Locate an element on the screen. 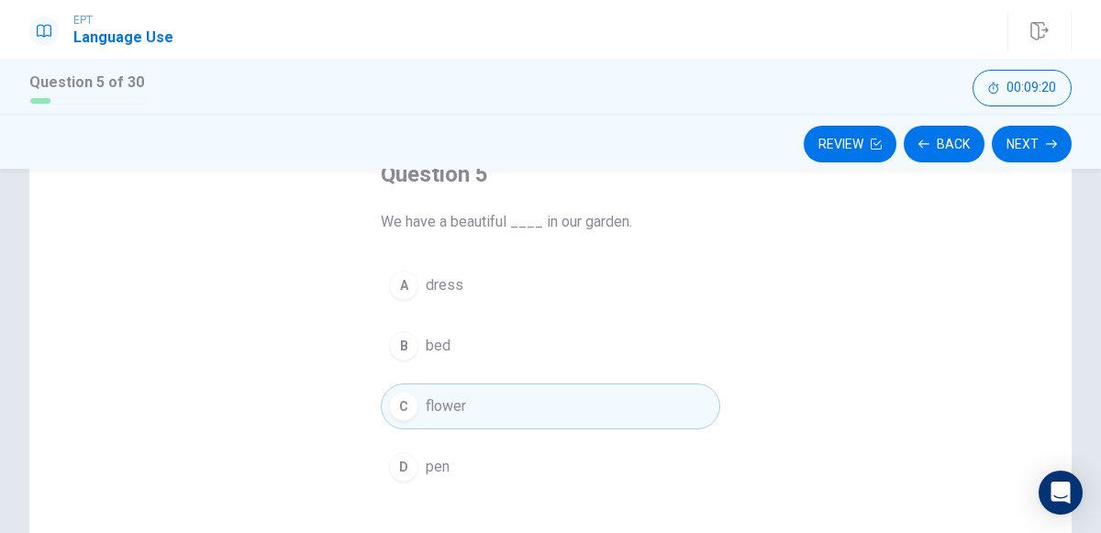  button: Back is located at coordinates (944, 144).